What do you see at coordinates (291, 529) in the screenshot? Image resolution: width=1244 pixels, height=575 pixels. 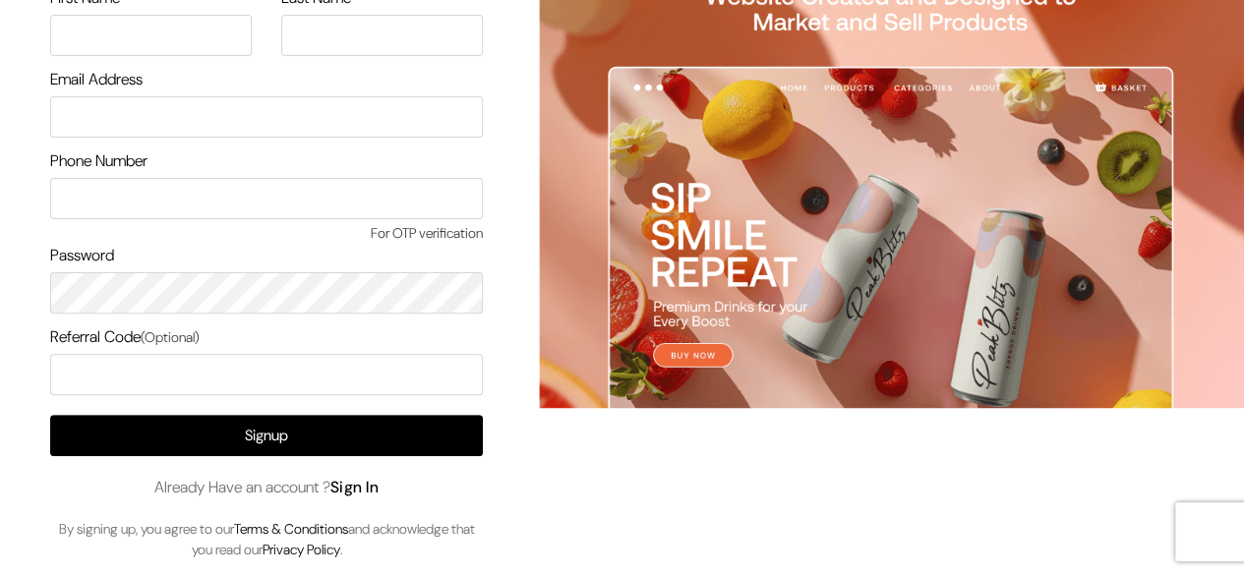 I see `a: Terms & Conditions` at bounding box center [291, 529].